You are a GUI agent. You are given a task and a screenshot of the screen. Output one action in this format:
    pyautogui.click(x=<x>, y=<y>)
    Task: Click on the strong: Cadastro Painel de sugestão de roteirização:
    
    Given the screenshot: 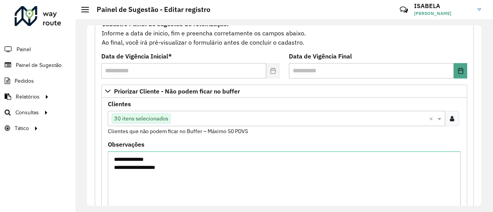 What is the action you would take?
    pyautogui.click(x=165, y=24)
    